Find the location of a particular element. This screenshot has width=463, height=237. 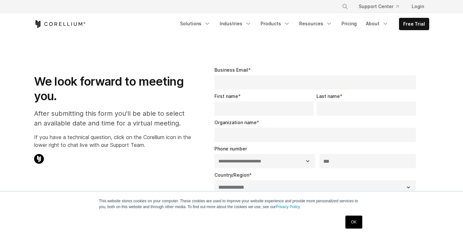

span: Last name is located at coordinates (328, 96).